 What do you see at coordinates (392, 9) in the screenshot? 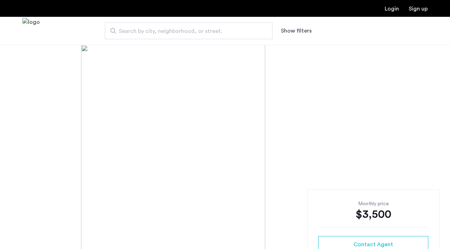
I see `a: Login` at bounding box center [392, 9].